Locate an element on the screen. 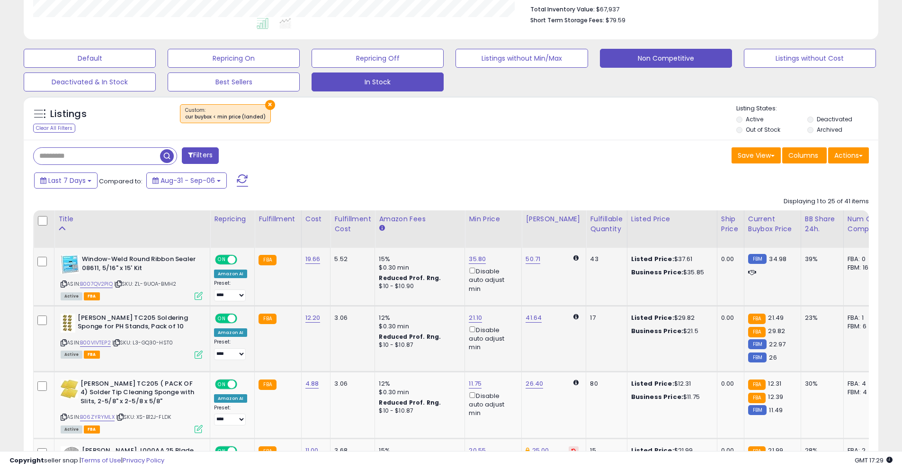 This screenshot has height=470, width=902. a: 50.71 is located at coordinates (533, 259).